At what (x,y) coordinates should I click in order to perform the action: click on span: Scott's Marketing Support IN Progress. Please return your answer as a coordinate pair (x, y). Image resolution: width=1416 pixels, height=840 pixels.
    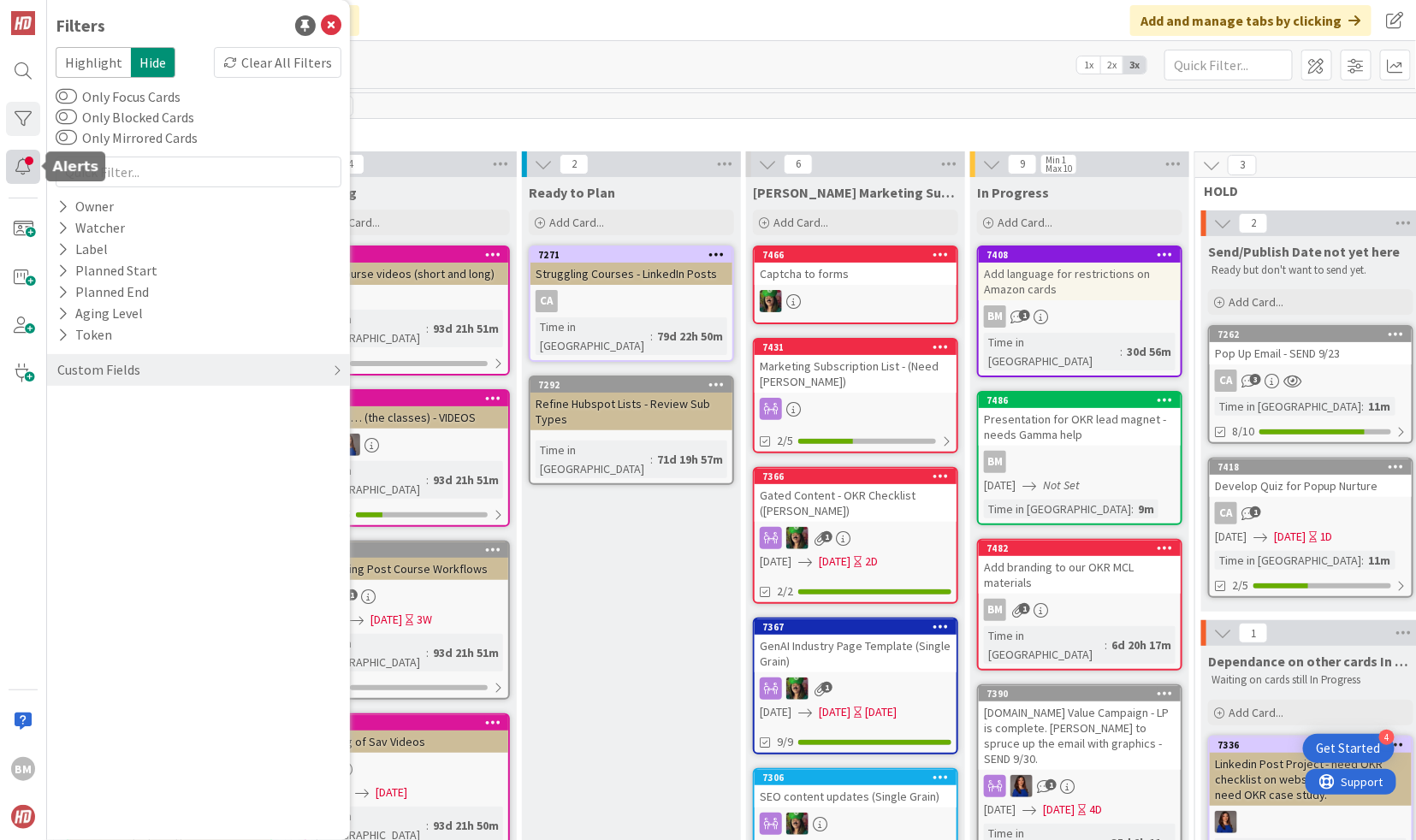
    Looking at the image, I should click on (856, 192).